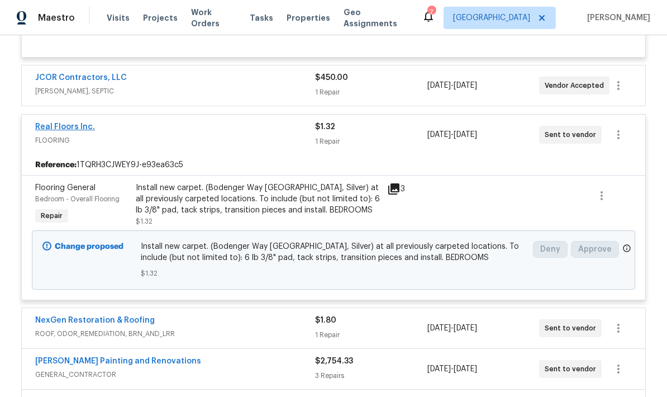 Image resolution: width=667 pixels, height=397 pixels. Describe the element at coordinates (309, 18) in the screenshot. I see `span: Properties` at that location.